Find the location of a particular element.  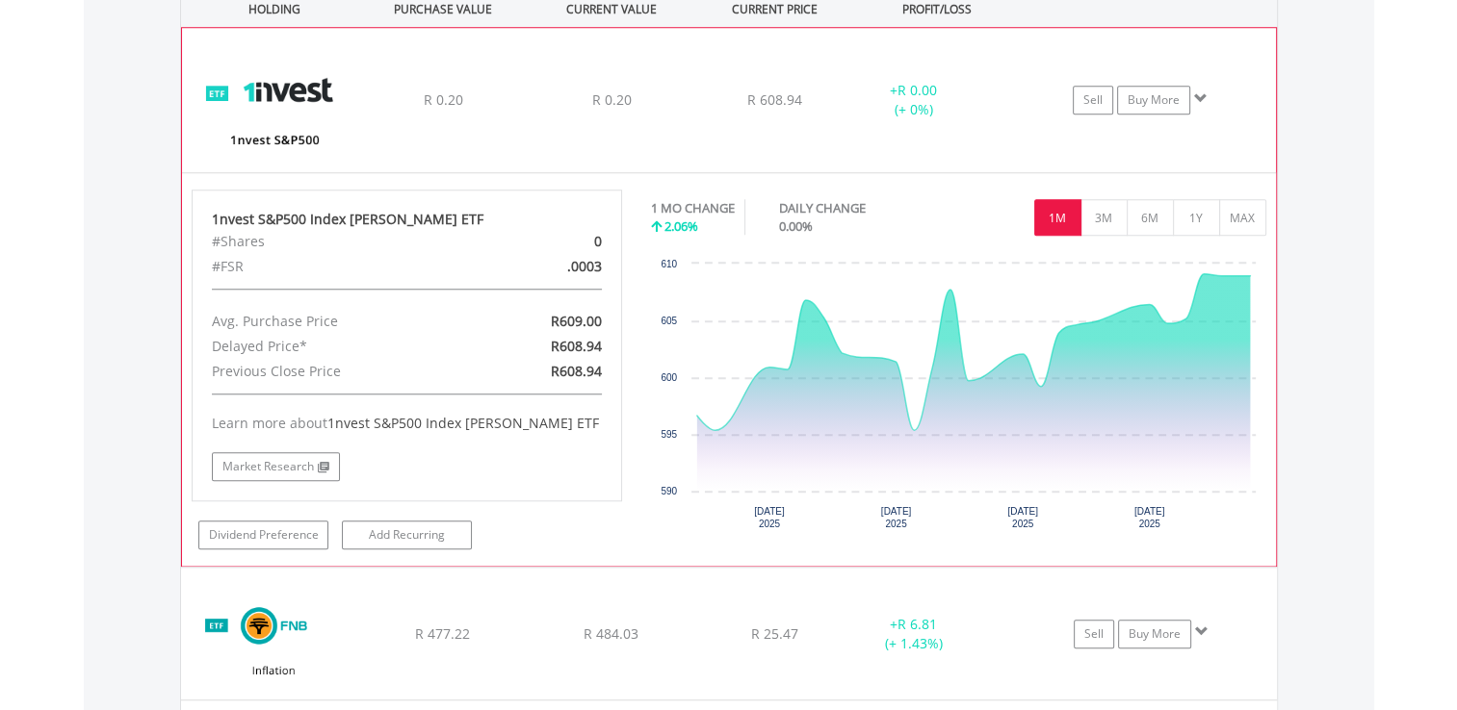

div: #Shares is located at coordinates (337, 242).